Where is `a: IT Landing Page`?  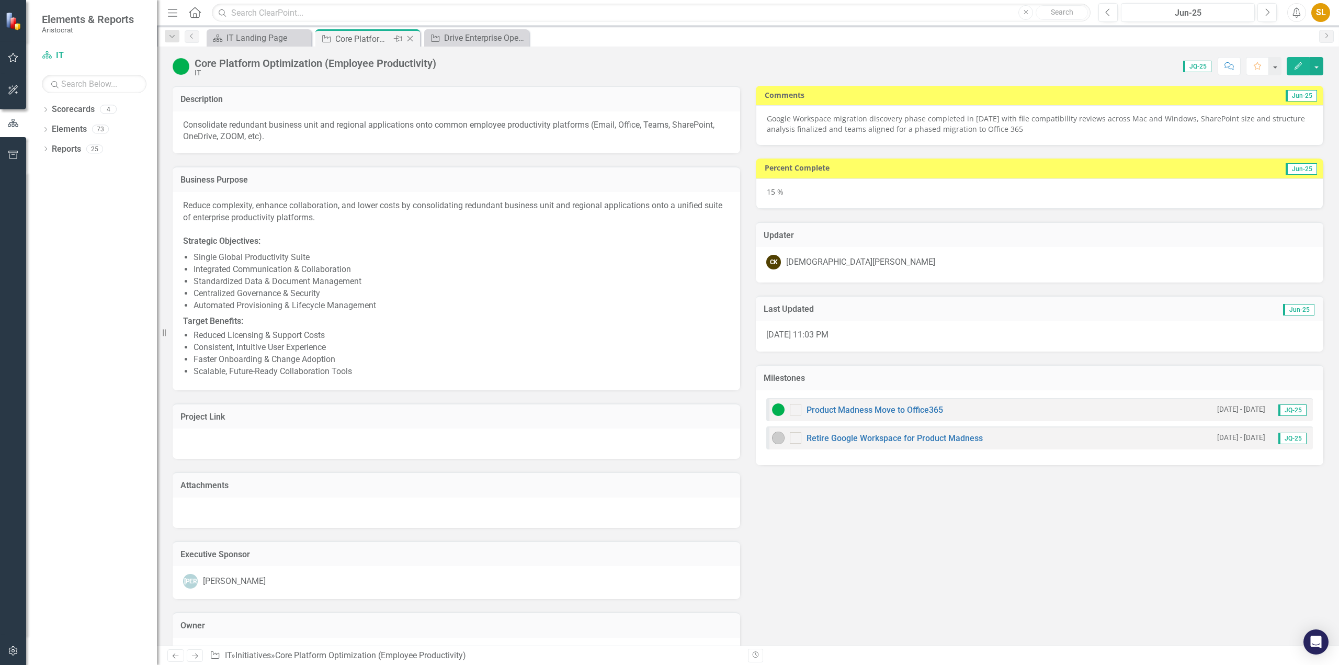 a: IT Landing Page is located at coordinates (259, 38).